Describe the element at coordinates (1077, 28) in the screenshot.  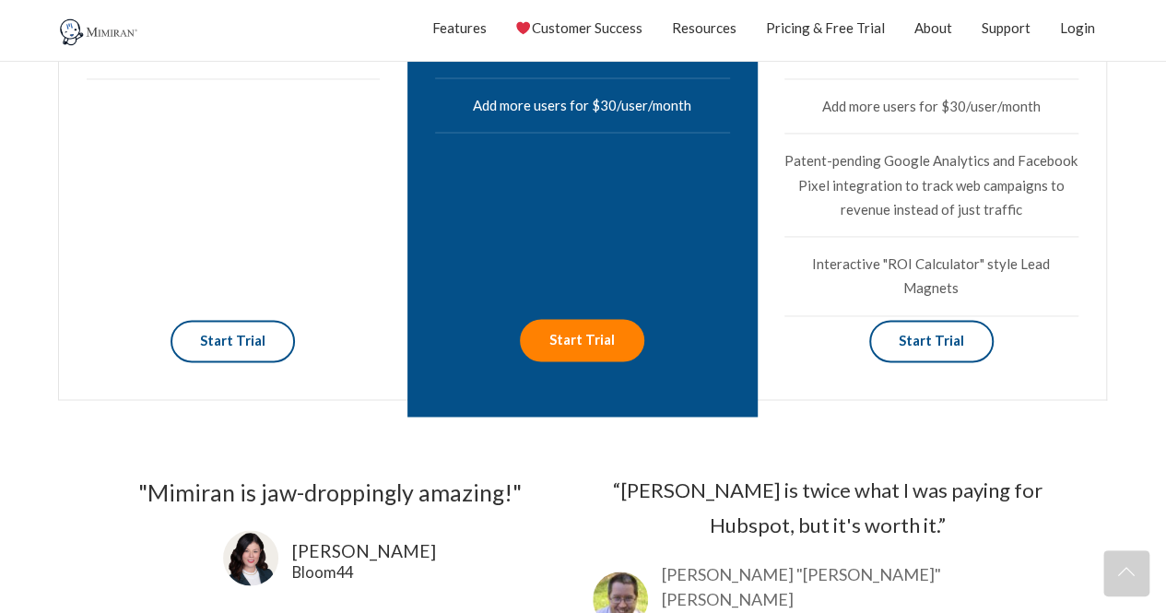
I see `a: Login` at that location.